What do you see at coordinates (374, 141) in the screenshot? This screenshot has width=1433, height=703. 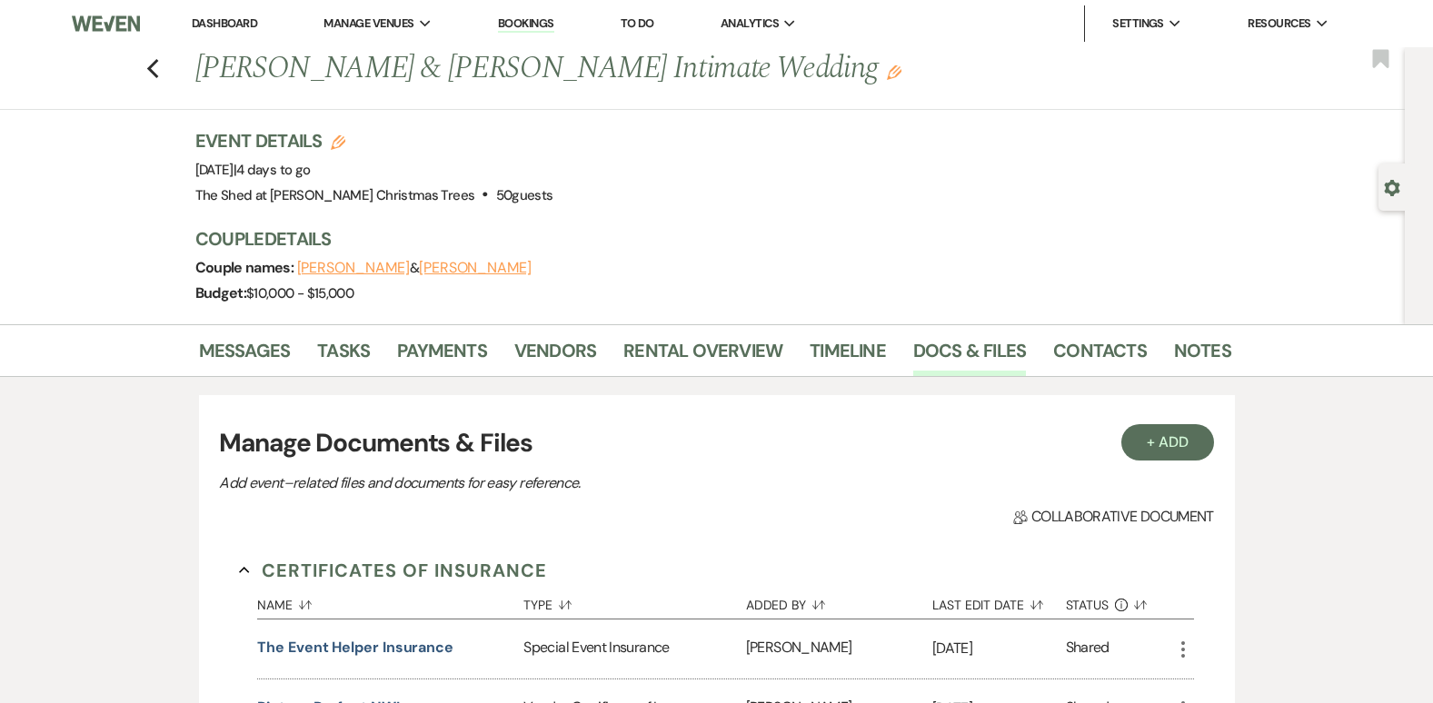 I see `h3: Event Details` at bounding box center [374, 141].